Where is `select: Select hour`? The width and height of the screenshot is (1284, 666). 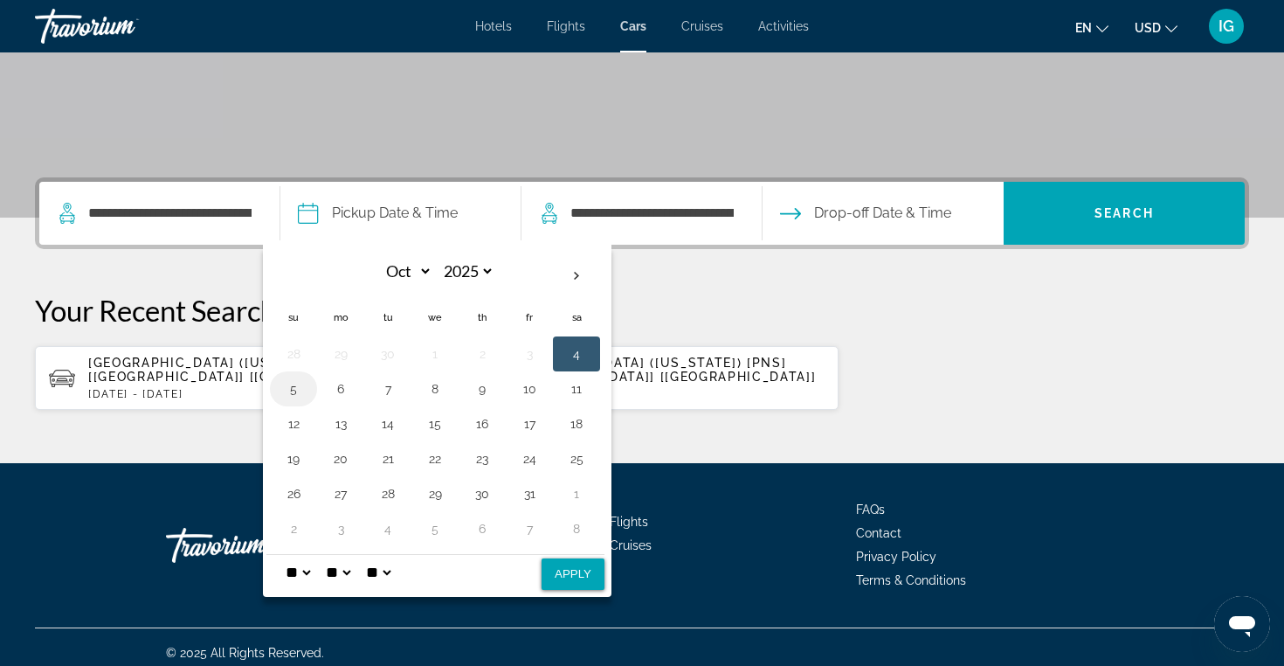 select: Select hour is located at coordinates (298, 572).